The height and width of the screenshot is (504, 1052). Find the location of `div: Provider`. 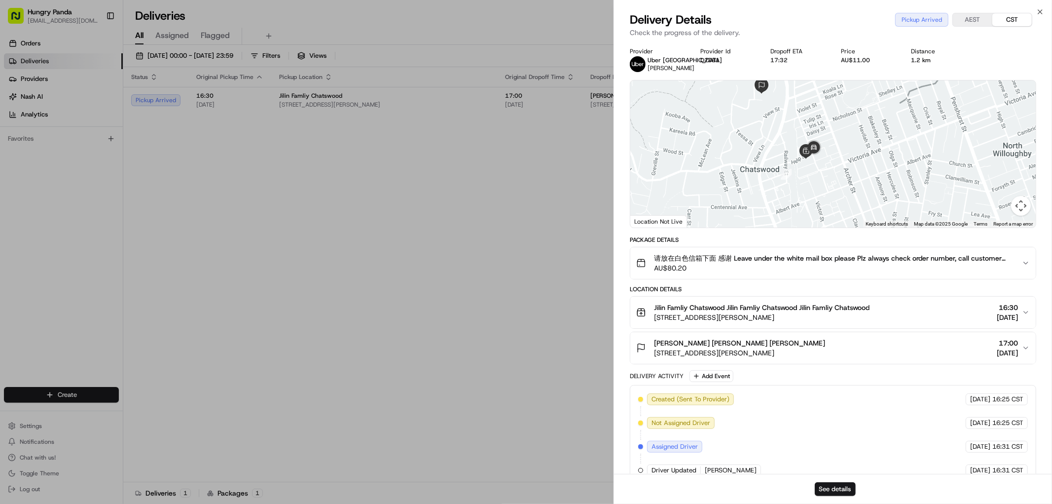

div: Provider is located at coordinates (657, 51).